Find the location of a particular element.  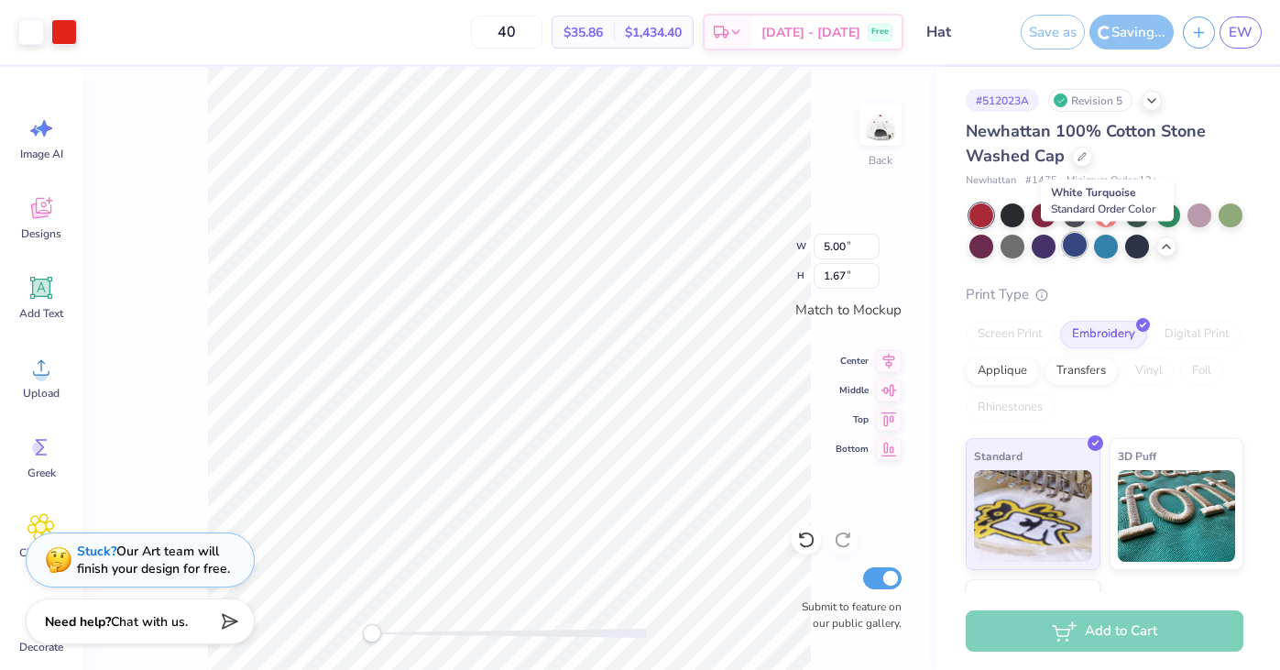

span: $35.86 is located at coordinates (583, 32).